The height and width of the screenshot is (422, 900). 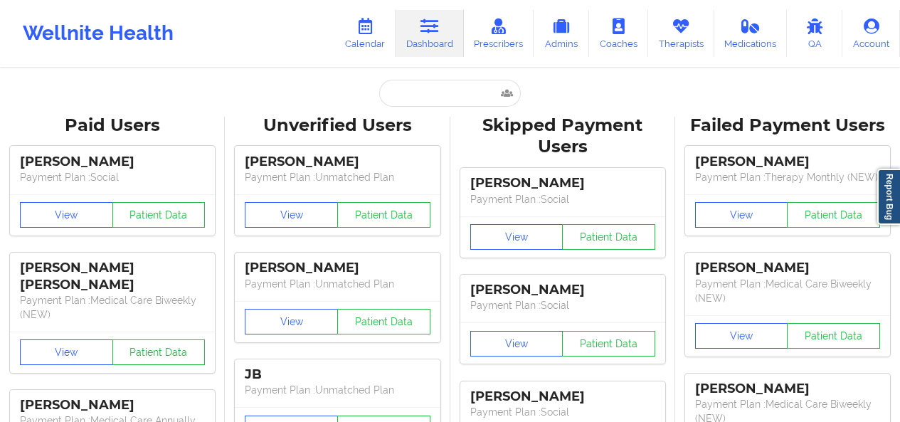 What do you see at coordinates (430, 33) in the screenshot?
I see `a: Dashboard` at bounding box center [430, 33].